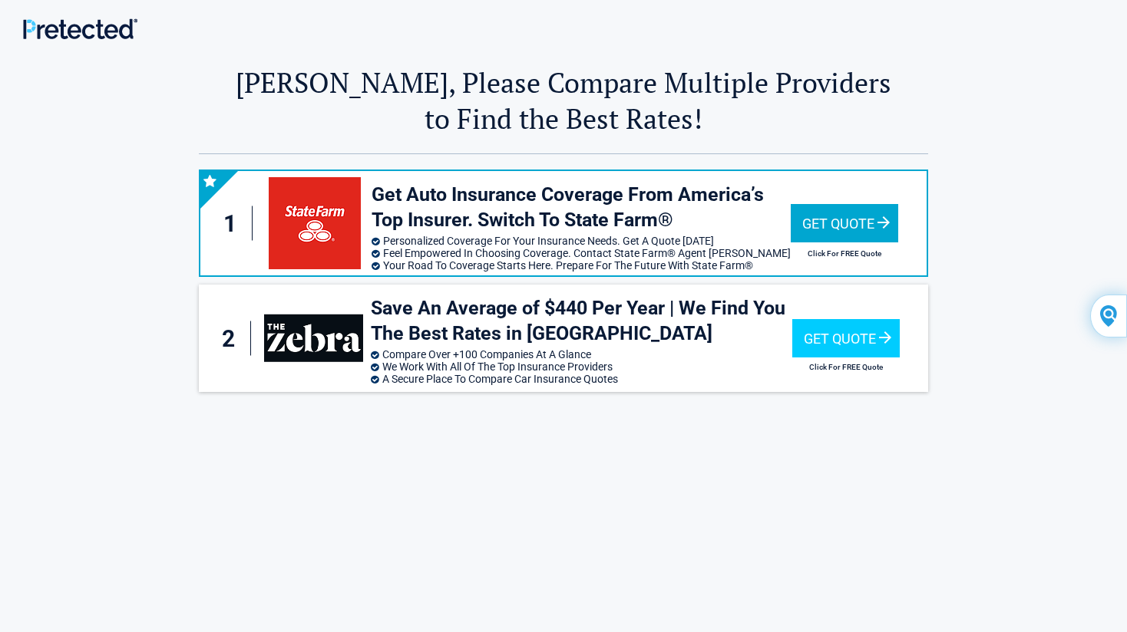 The width and height of the screenshot is (1127, 632). I want to click on li: Compare Over +100 Companies At A Glance, so click(581, 355).